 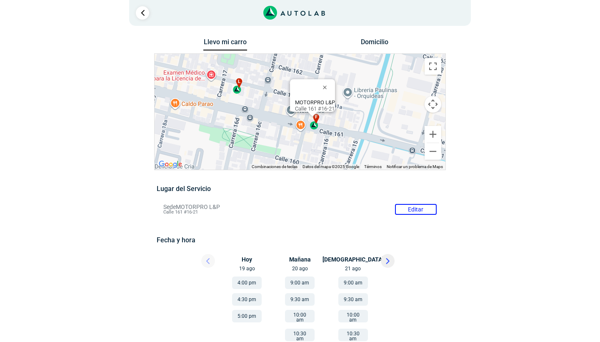 I want to click on button: Reducir, so click(x=433, y=151).